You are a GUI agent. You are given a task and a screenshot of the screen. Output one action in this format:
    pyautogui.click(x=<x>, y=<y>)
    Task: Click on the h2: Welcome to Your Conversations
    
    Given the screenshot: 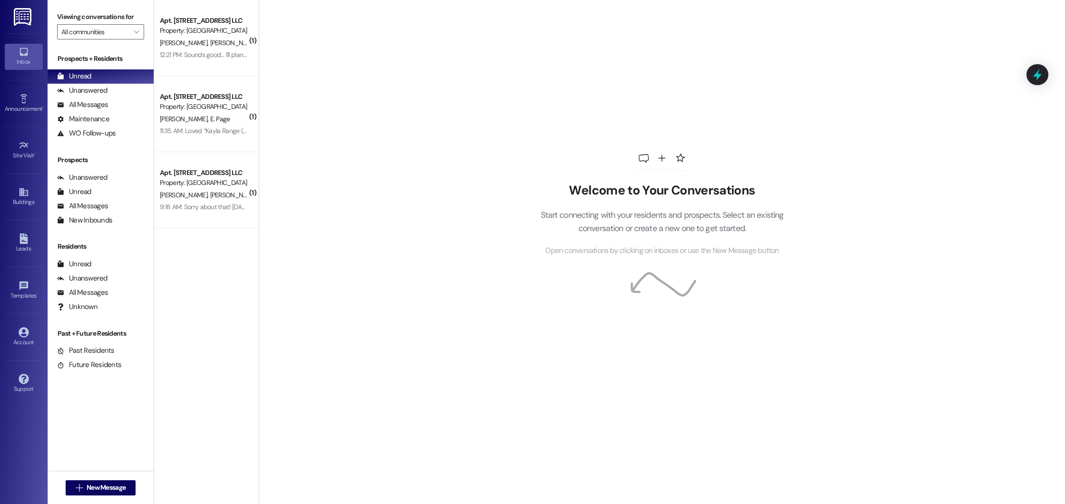 What is the action you would take?
    pyautogui.click(x=662, y=191)
    